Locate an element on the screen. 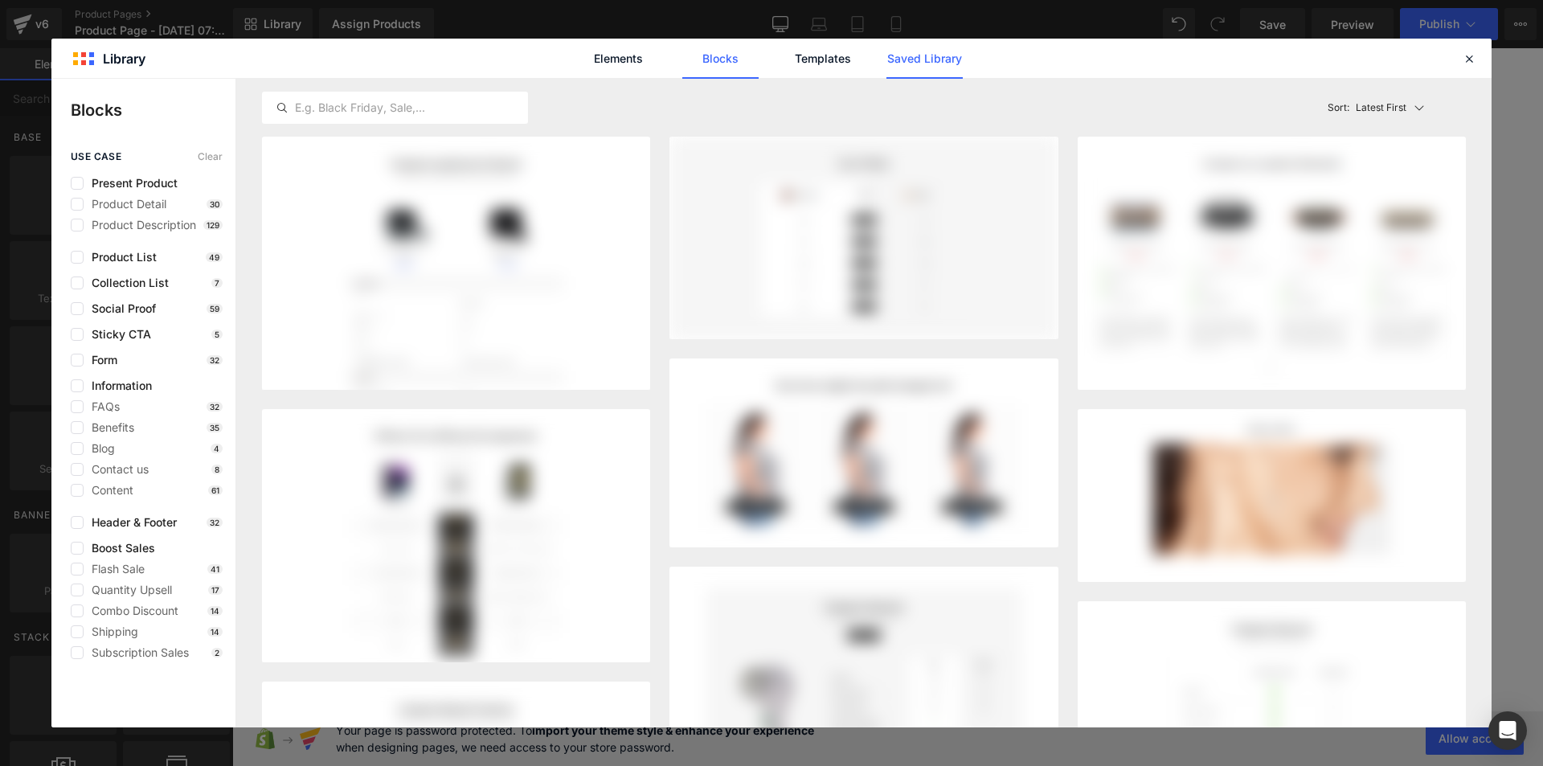 Image resolution: width=1543 pixels, height=766 pixels. p: 8 is located at coordinates (217, 469).